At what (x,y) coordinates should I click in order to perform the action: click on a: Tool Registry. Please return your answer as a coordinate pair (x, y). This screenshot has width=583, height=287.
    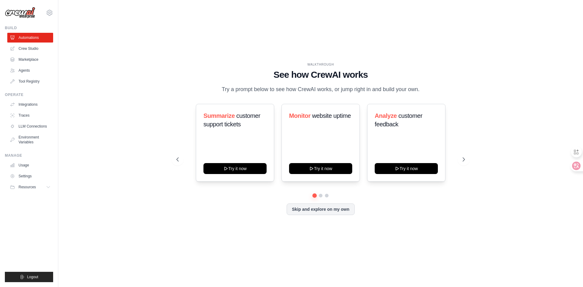
    Looking at the image, I should click on (30, 81).